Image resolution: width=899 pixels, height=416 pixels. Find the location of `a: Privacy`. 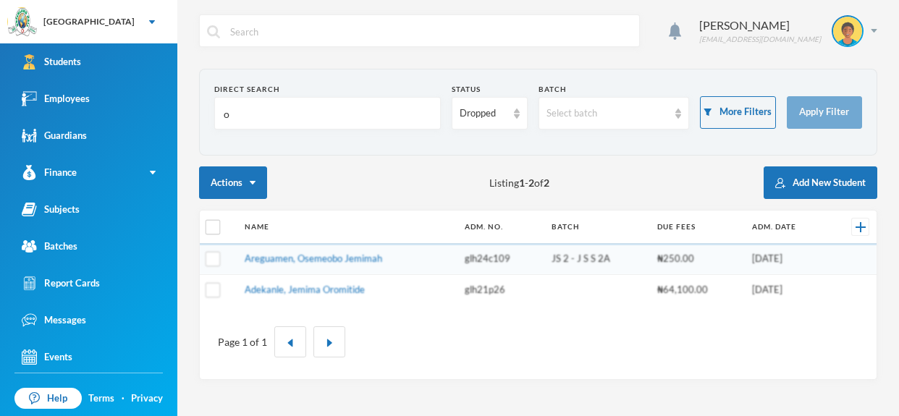

a: Privacy is located at coordinates (147, 399).